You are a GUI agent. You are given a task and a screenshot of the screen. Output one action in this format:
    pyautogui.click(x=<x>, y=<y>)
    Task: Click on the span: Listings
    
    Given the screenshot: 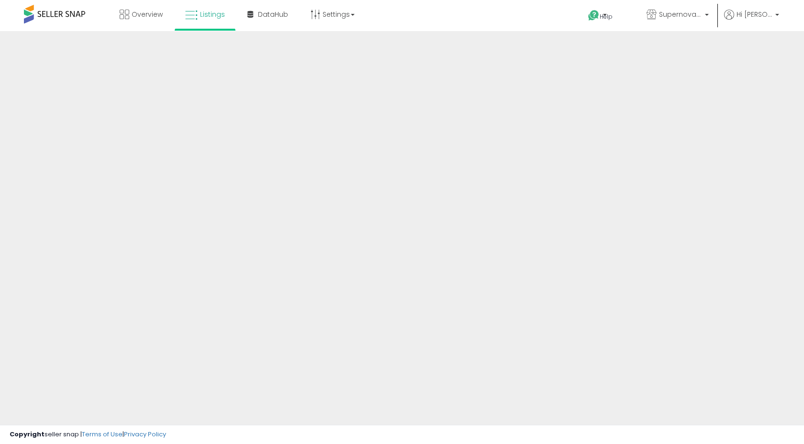 What is the action you would take?
    pyautogui.click(x=212, y=14)
    